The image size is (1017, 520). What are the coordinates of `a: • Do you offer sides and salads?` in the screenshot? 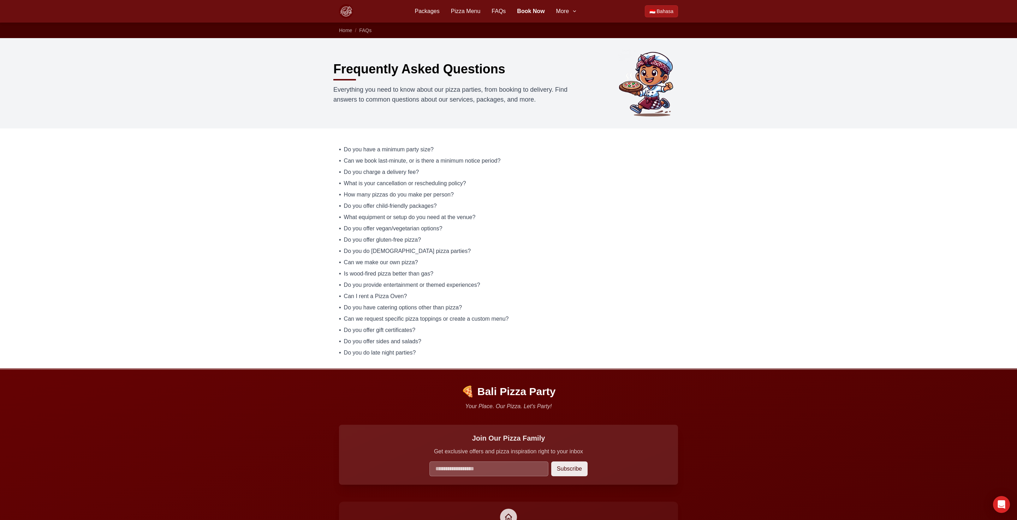 It's located at (508, 342).